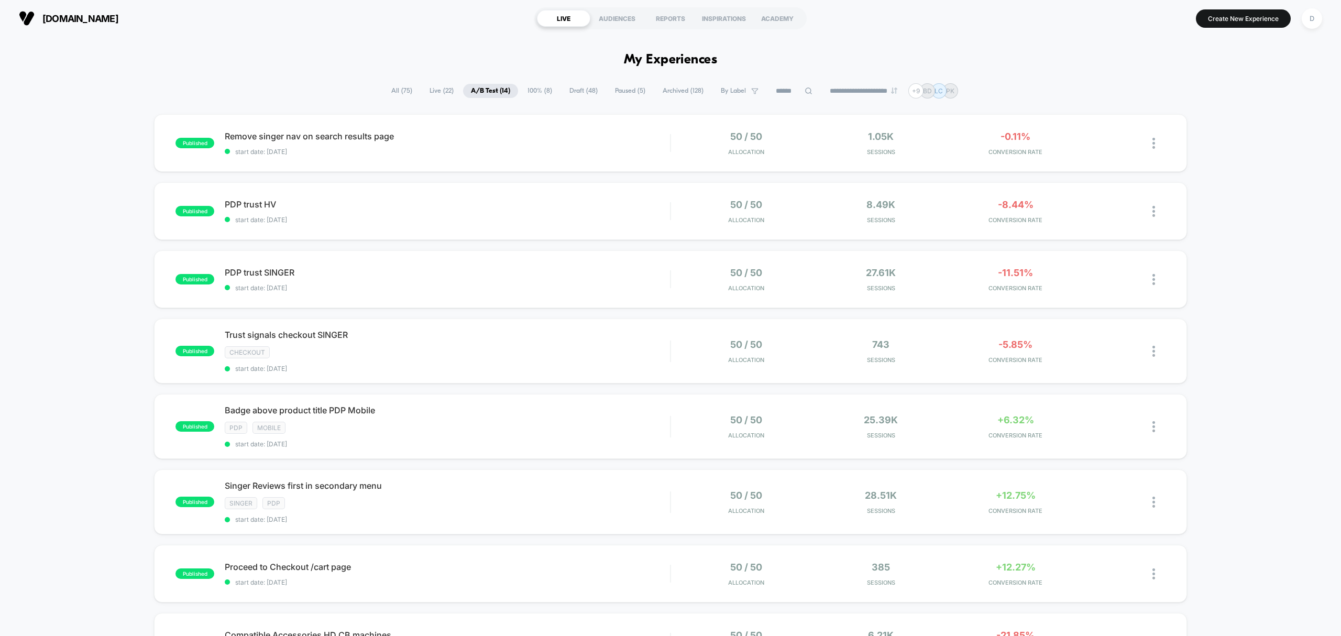  What do you see at coordinates (247, 352) in the screenshot?
I see `span: checkout` at bounding box center [247, 352].